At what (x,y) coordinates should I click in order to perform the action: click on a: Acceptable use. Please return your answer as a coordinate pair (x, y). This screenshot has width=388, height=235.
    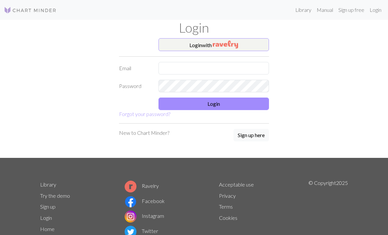
    Looking at the image, I should click on (237, 184).